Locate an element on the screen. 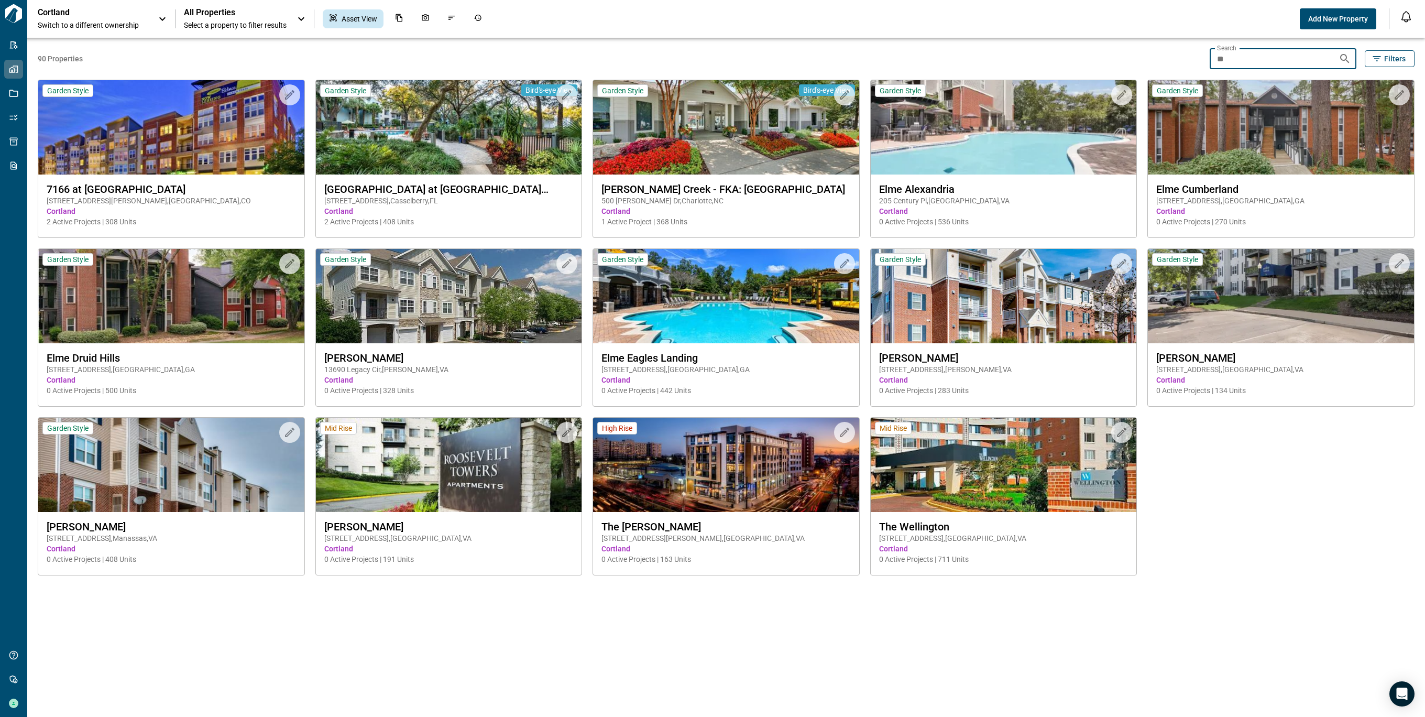  span: 2 Active Projects | 408 Units is located at coordinates (449, 222).